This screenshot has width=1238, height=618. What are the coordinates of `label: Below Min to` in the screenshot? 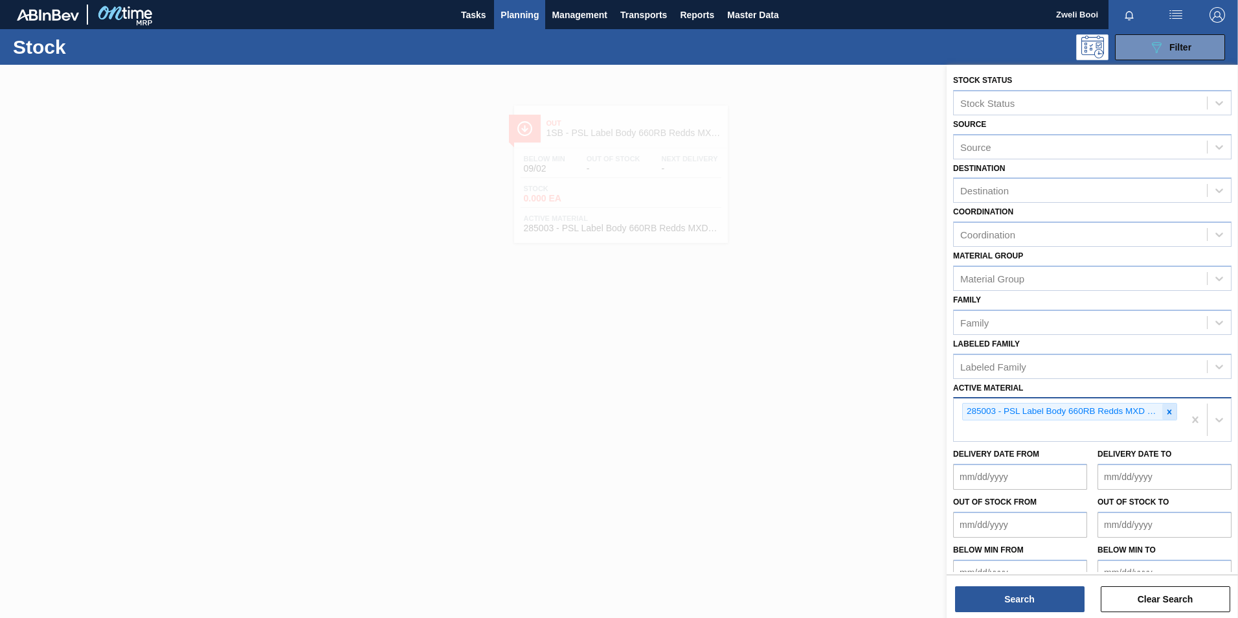 It's located at (1127, 550).